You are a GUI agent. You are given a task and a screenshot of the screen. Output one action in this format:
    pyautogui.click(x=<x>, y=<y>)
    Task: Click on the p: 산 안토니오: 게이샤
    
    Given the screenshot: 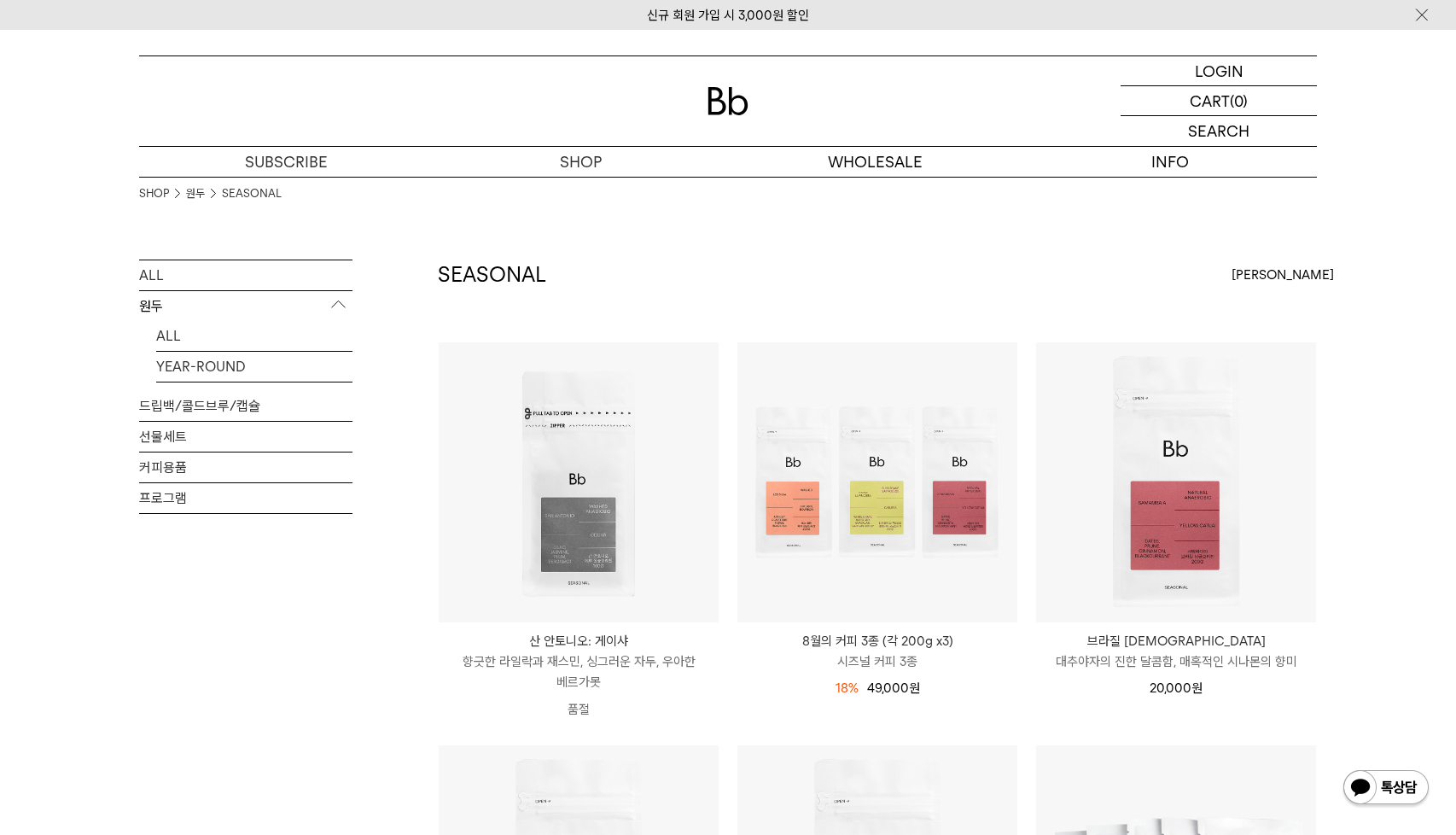 What is the action you would take?
    pyautogui.click(x=579, y=641)
    